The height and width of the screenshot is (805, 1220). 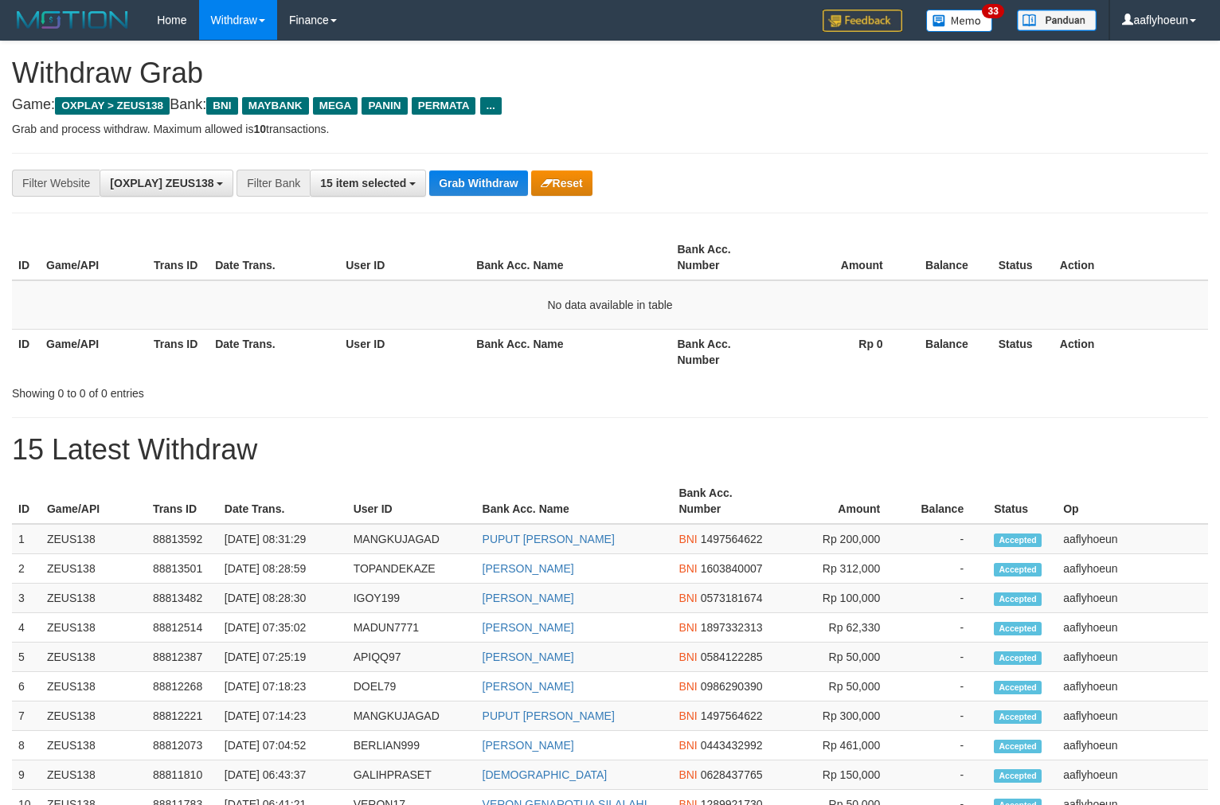 I want to click on td: 88812268, so click(x=182, y=686).